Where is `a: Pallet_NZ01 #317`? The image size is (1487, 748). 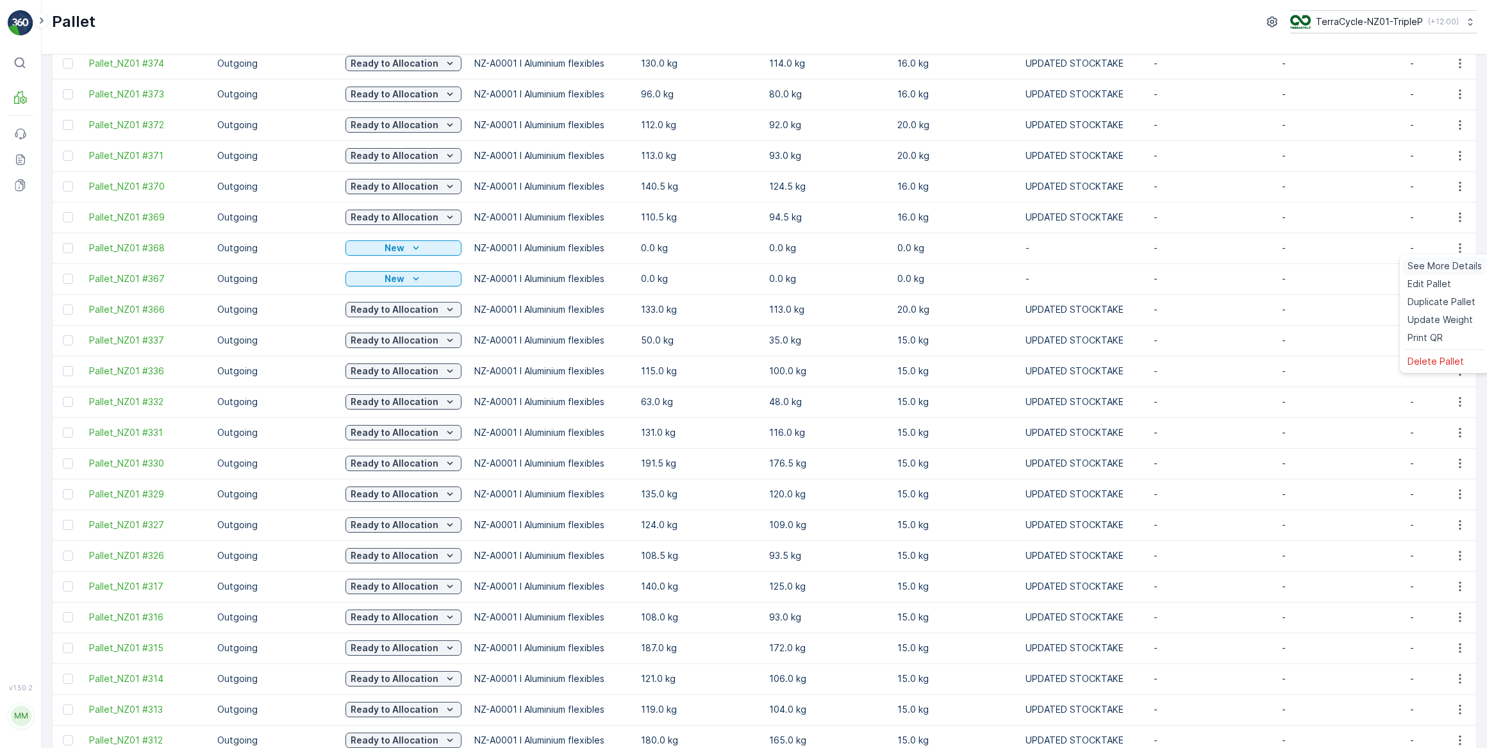
a: Pallet_NZ01 #317 is located at coordinates (147, 586).